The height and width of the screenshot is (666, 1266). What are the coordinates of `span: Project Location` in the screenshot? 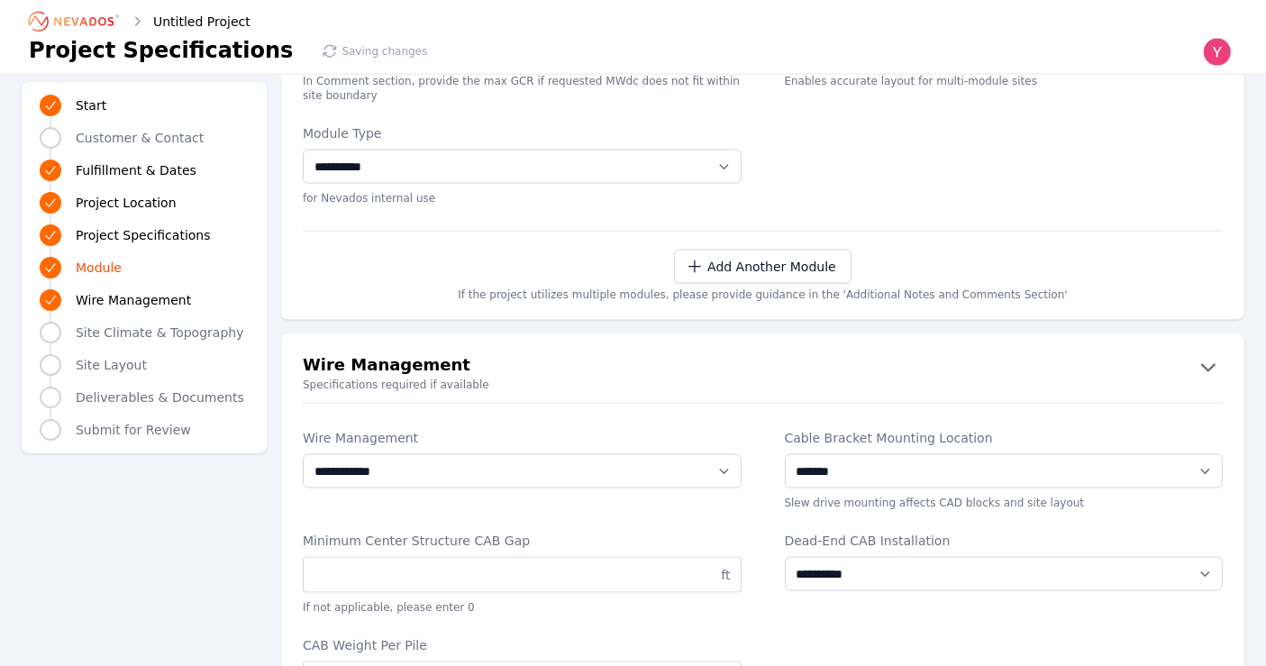 It's located at (126, 203).